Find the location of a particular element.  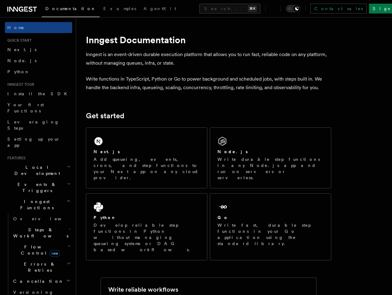

span: Cancellation is located at coordinates (37, 282).